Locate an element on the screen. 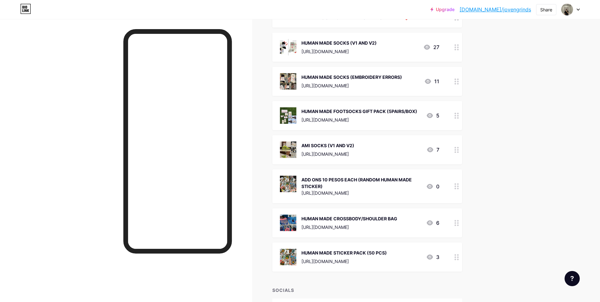  div: SOCIALS is located at coordinates (367, 290).